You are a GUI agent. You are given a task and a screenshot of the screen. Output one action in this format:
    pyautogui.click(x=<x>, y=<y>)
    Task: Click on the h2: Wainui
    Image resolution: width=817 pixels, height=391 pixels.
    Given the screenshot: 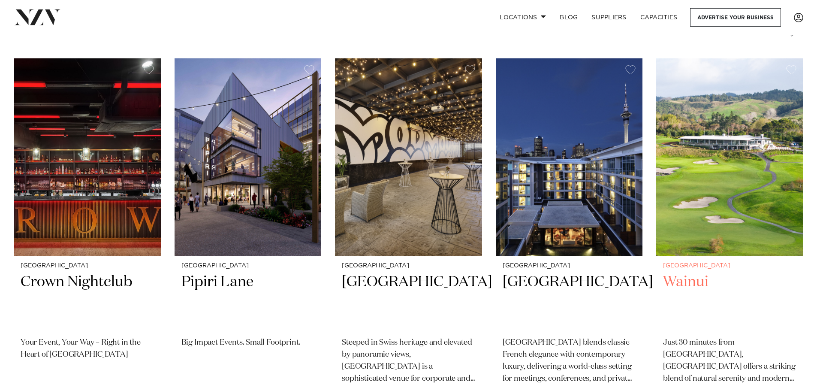 What is the action you would take?
    pyautogui.click(x=729, y=301)
    